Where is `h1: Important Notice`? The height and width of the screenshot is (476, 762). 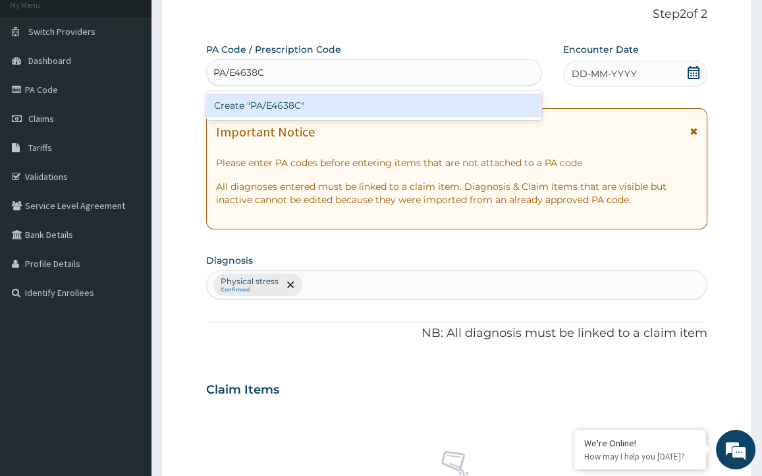 h1: Important Notice is located at coordinates (265, 132).